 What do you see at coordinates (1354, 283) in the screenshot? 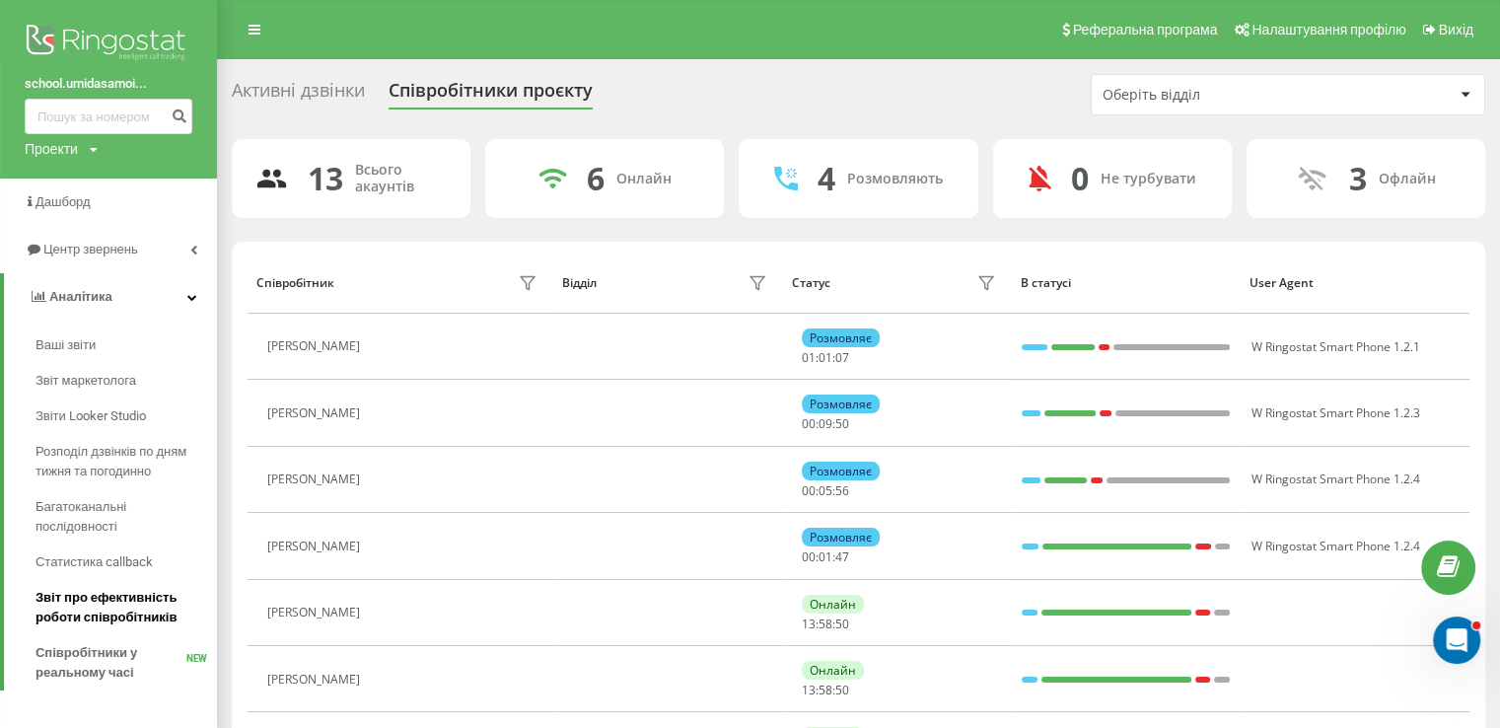
I see `div: User Agent` at bounding box center [1354, 283].